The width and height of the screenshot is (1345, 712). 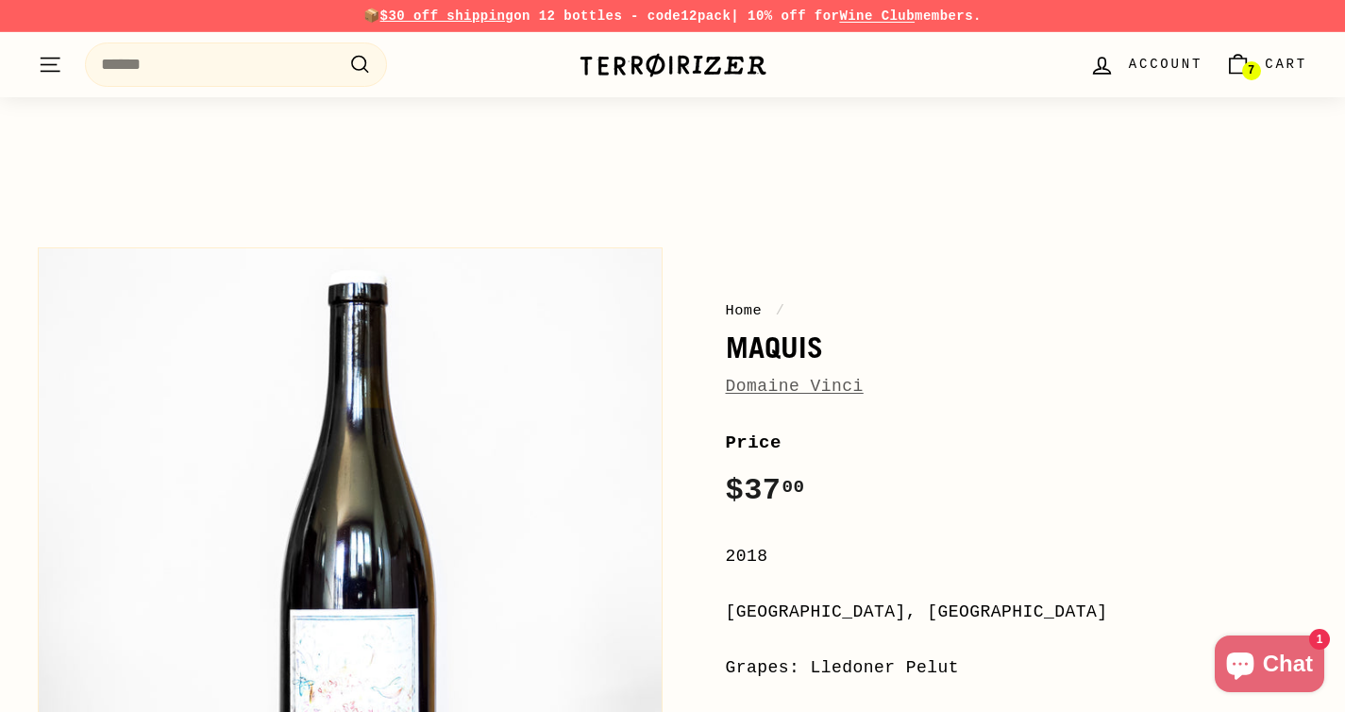 What do you see at coordinates (1017, 347) in the screenshot?
I see `h1: Maquis` at bounding box center [1017, 347].